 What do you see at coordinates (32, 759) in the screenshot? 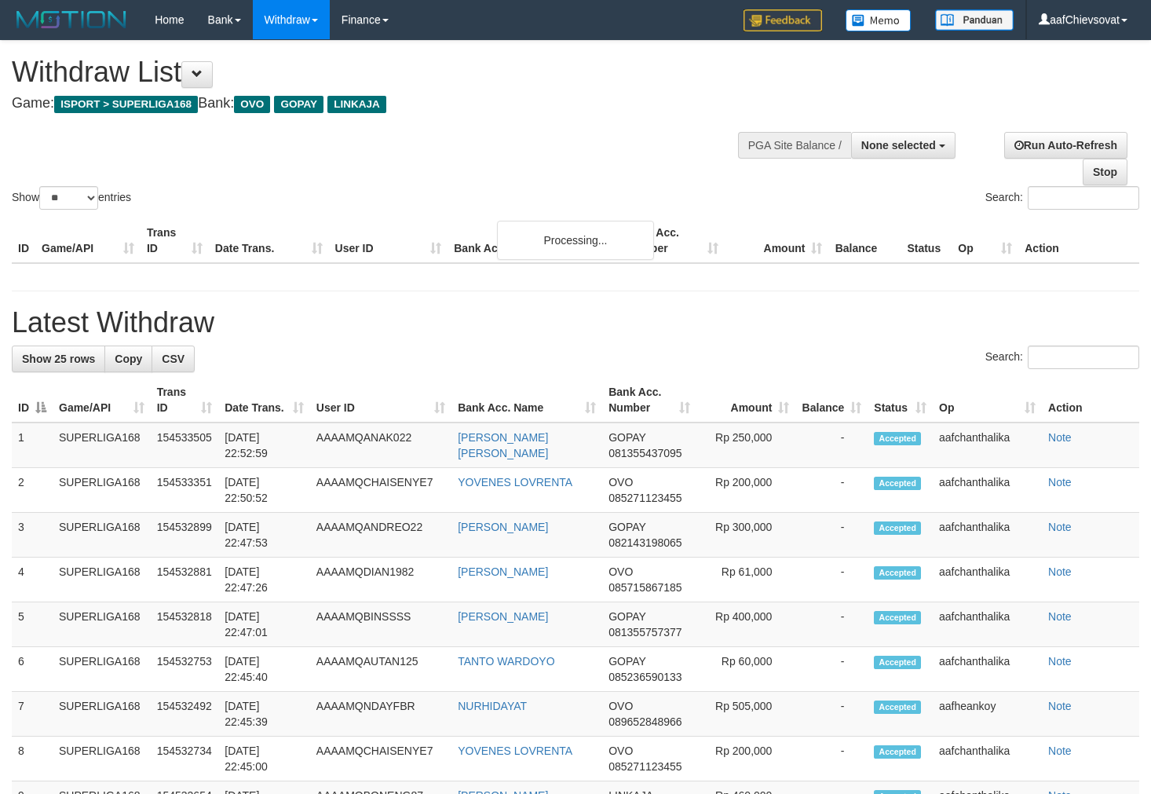
I see `td: 8` at bounding box center [32, 759].